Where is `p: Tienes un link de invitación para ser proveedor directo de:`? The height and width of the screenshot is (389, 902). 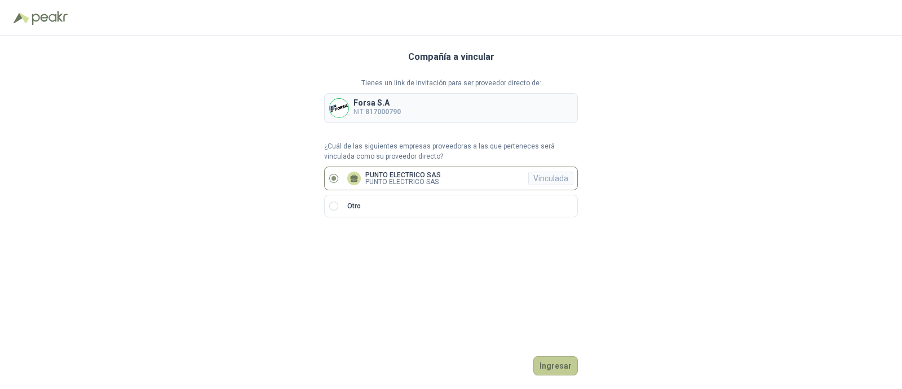 p: Tienes un link de invitación para ser proveedor directo de: is located at coordinates (451, 83).